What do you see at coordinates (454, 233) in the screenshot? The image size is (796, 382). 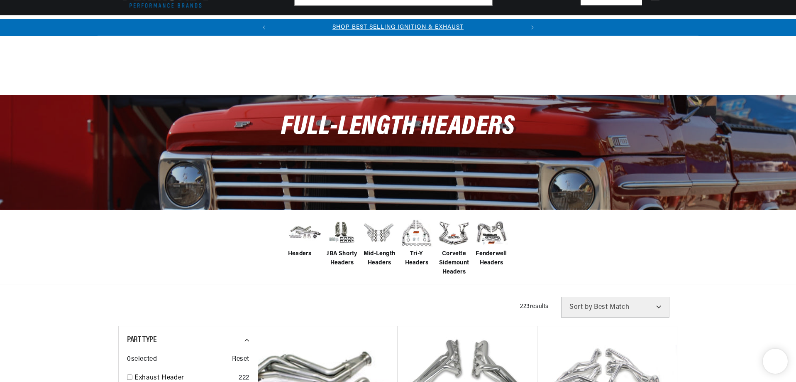 I see `img: Corvette Sidemount Headers` at bounding box center [454, 233].